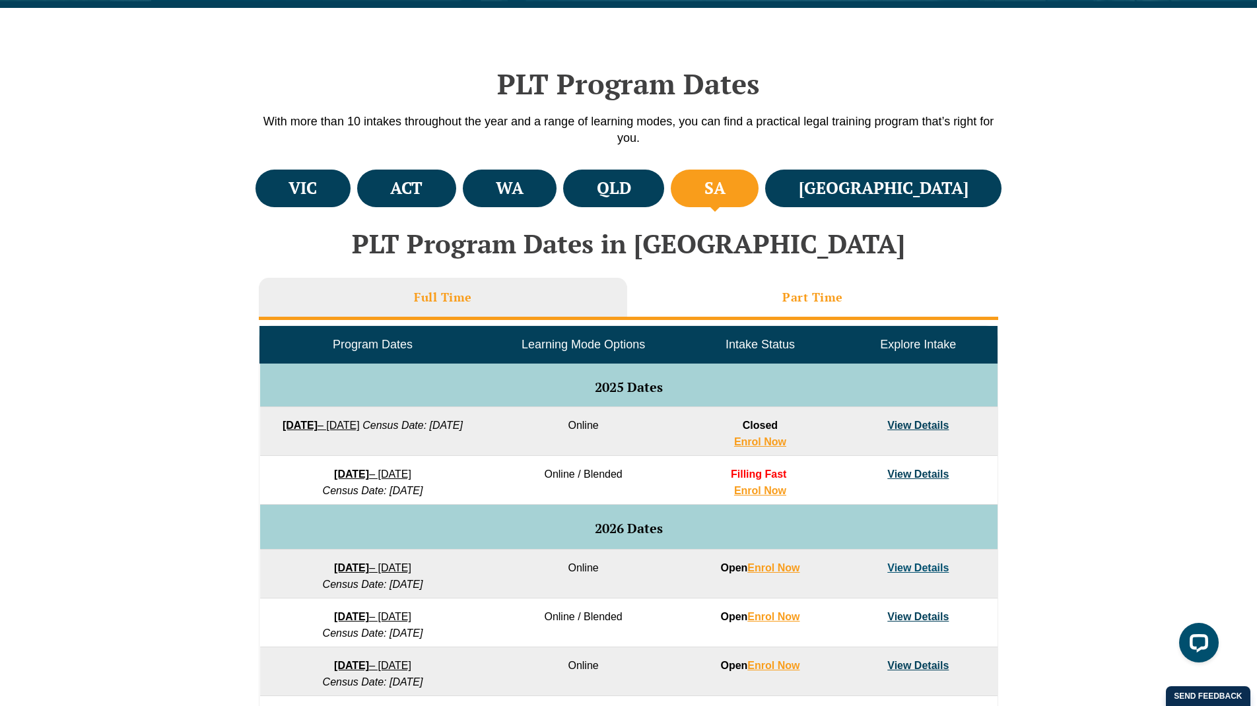 Image resolution: width=1257 pixels, height=706 pixels. Describe the element at coordinates (443, 297) in the screenshot. I see `h3: Full Time` at that location.